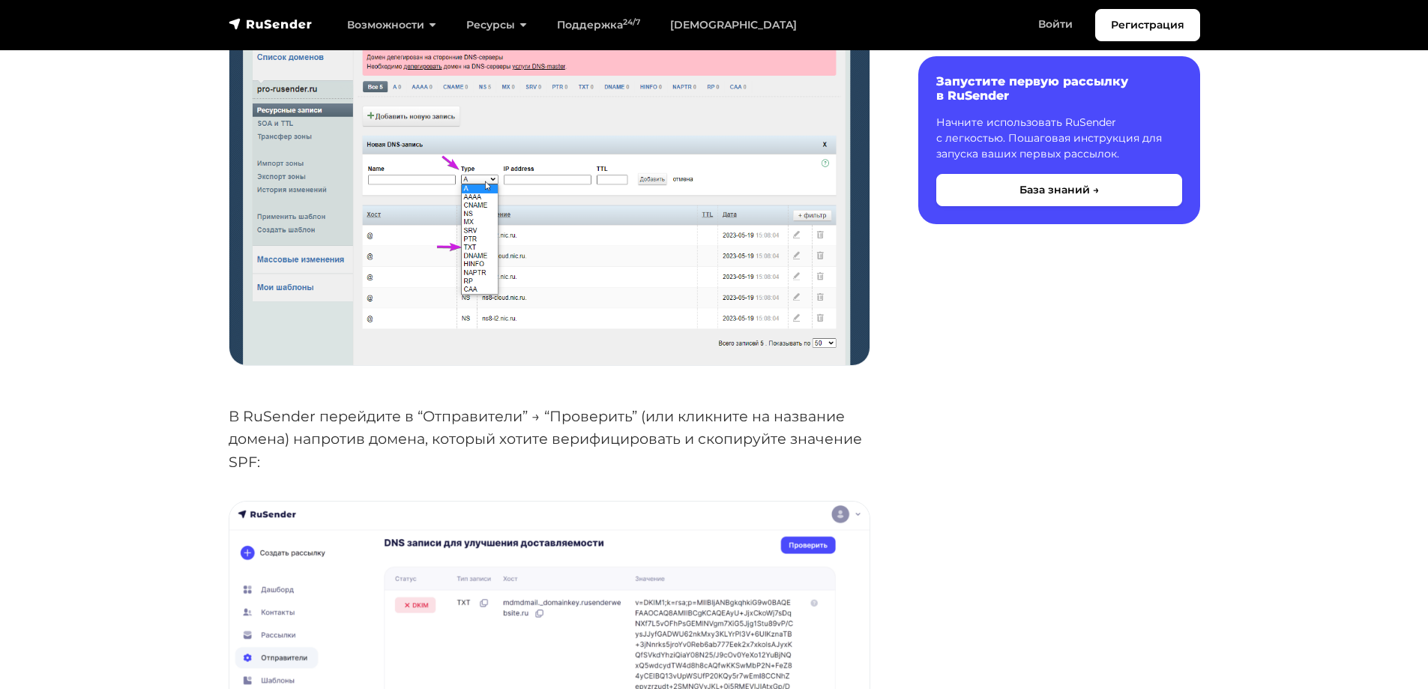  Describe the element at coordinates (1059, 138) in the screenshot. I see `p: Начните использовать RuSender с легкостью. Пошаговая инструкция для запуска ваших первых рассылок.` at that location.